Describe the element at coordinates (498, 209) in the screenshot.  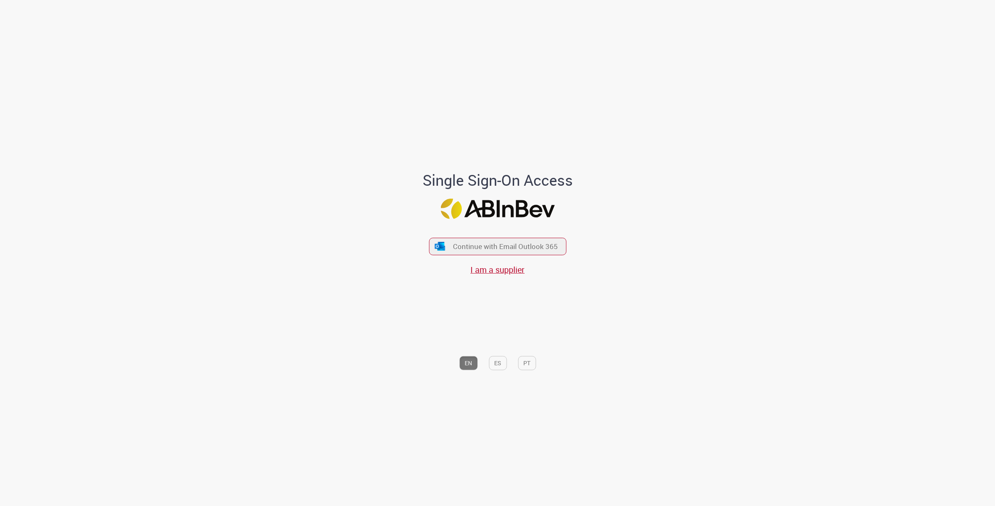
I see `img: Logo ABInBev` at that location.